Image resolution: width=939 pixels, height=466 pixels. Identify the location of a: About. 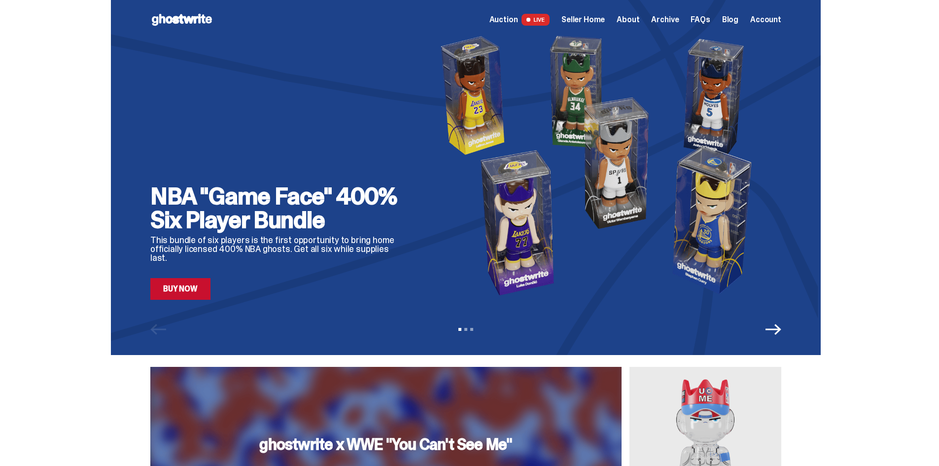
(628, 20).